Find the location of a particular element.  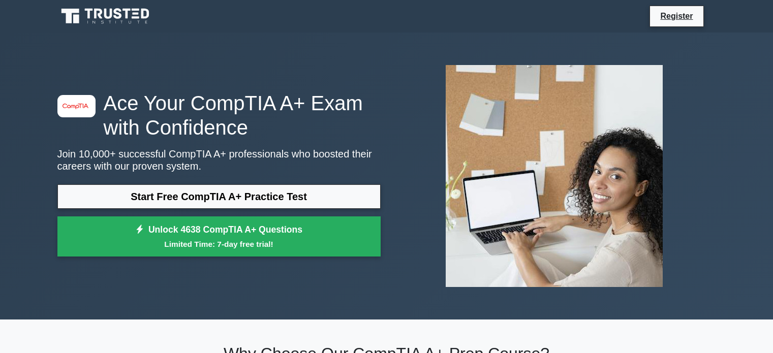

a: Start Free CompTIA A+ Practice Test is located at coordinates (219, 197).